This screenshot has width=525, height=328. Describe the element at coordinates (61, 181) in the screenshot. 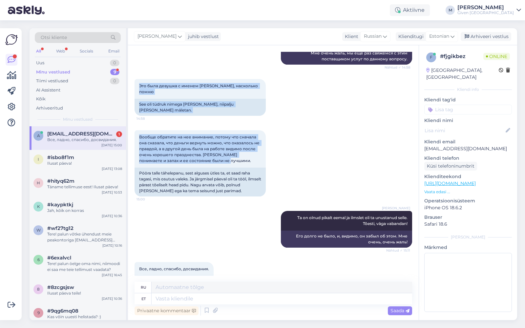

I see `span: #hityq62m` at that location.